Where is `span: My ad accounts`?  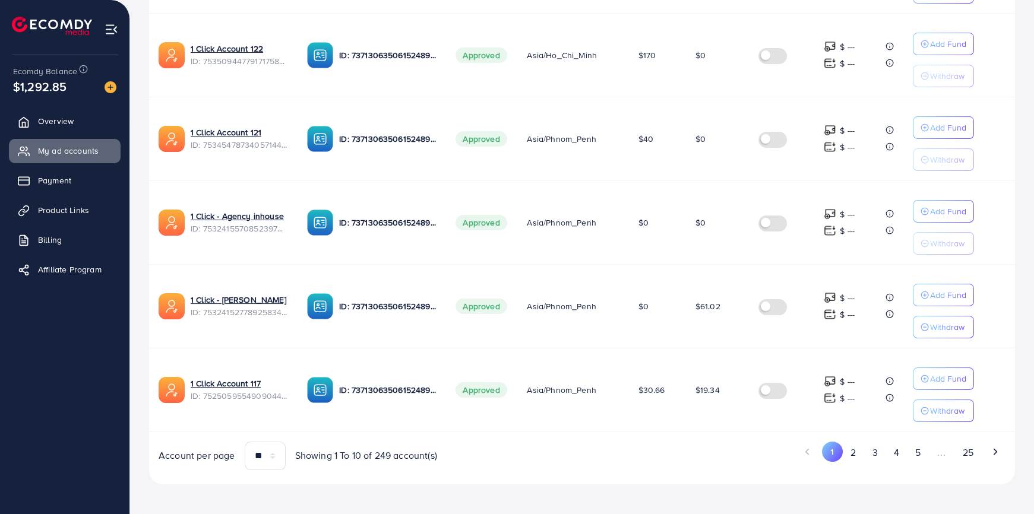 span: My ad accounts is located at coordinates (68, 151).